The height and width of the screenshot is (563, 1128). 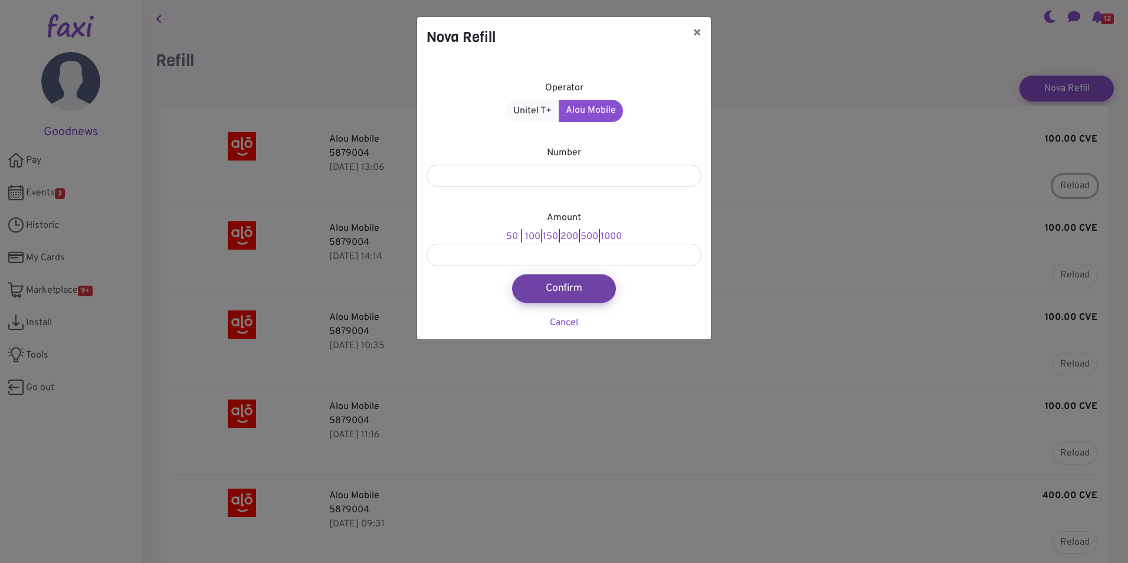 I want to click on a: Alou Mobile, so click(x=591, y=111).